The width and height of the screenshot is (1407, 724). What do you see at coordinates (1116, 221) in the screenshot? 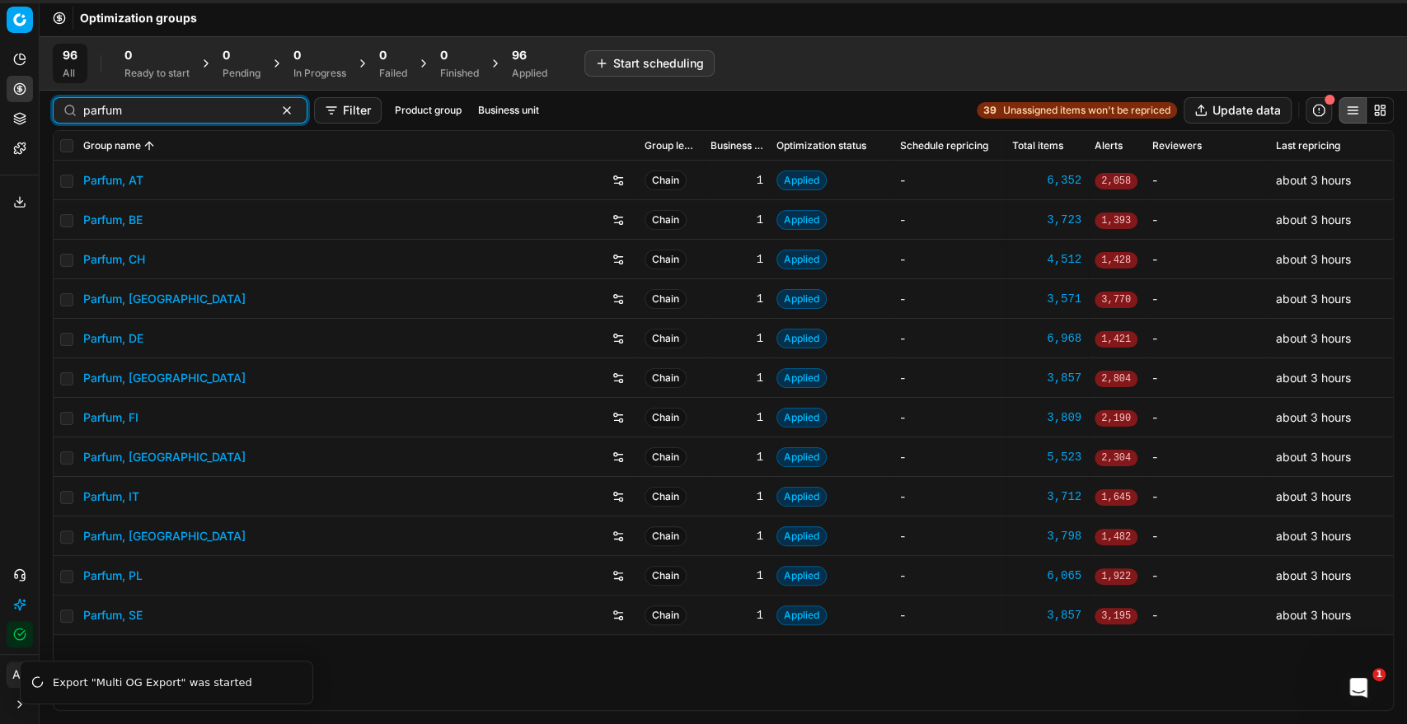
I see `span: 1,393` at bounding box center [1116, 221].